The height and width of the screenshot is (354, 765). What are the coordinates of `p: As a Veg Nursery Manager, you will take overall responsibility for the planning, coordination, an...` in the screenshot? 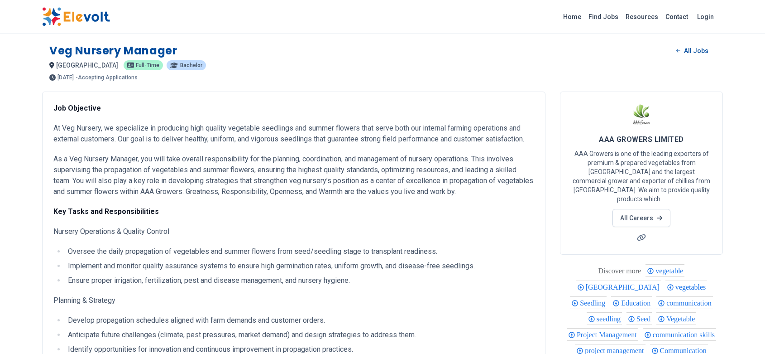 It's located at (294, 175).